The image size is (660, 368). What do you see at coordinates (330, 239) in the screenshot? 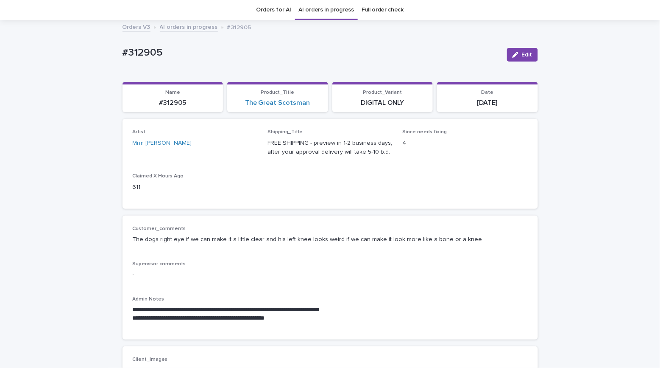
I see `p: The dogs right eye if we can make it a little clear and his left knee looks weird if we can make ...` at bounding box center [330, 239].